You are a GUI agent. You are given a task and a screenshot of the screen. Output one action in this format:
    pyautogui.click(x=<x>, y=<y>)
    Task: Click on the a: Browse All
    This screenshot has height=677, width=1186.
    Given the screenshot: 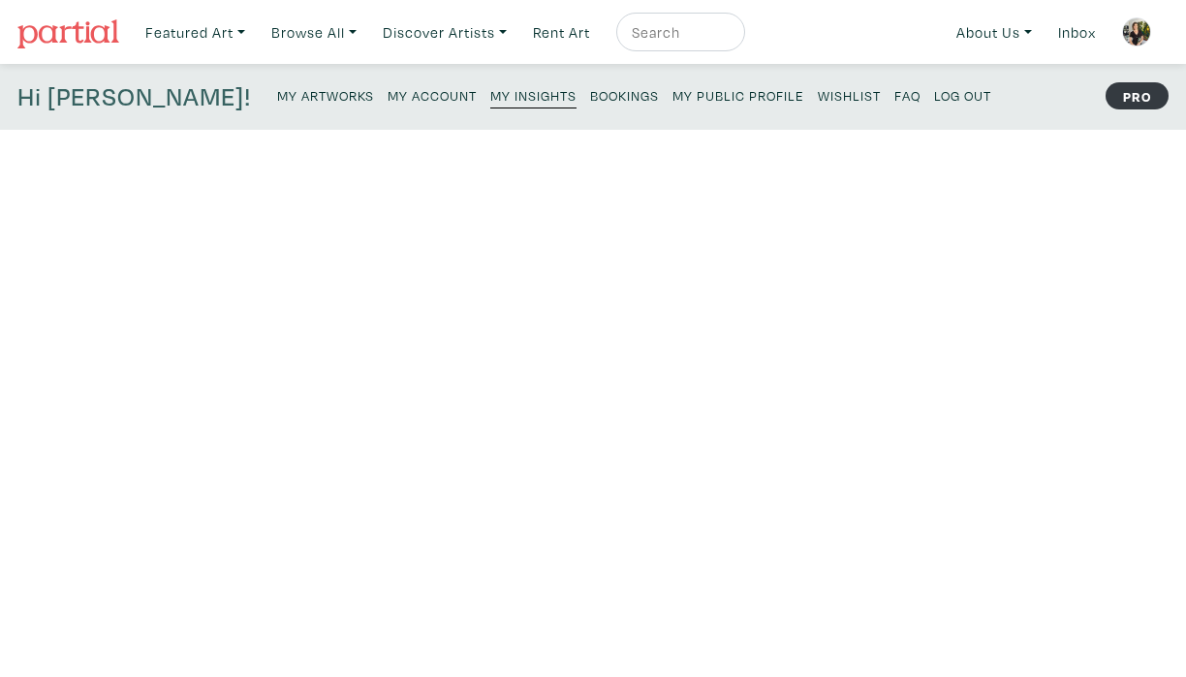 What is the action you would take?
    pyautogui.click(x=314, y=32)
    